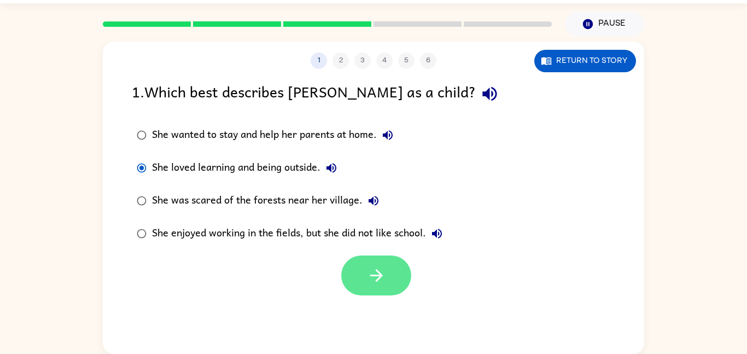  What do you see at coordinates (388, 135) in the screenshot?
I see `button: She wanted to stay and help her parents at home.` at bounding box center [388, 135].